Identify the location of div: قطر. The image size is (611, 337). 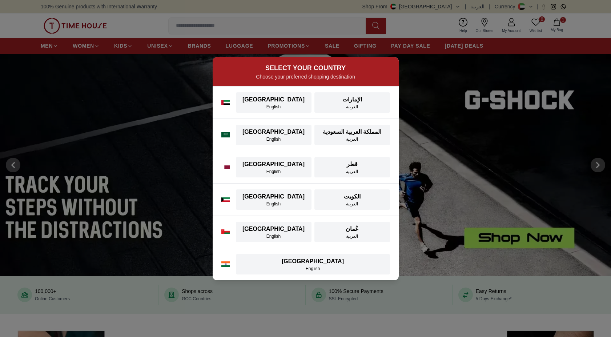
(352, 164).